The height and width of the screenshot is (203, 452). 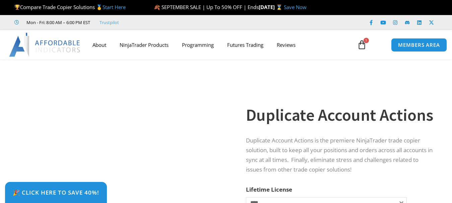 What do you see at coordinates (114, 7) in the screenshot?
I see `a: Start Here` at bounding box center [114, 7].